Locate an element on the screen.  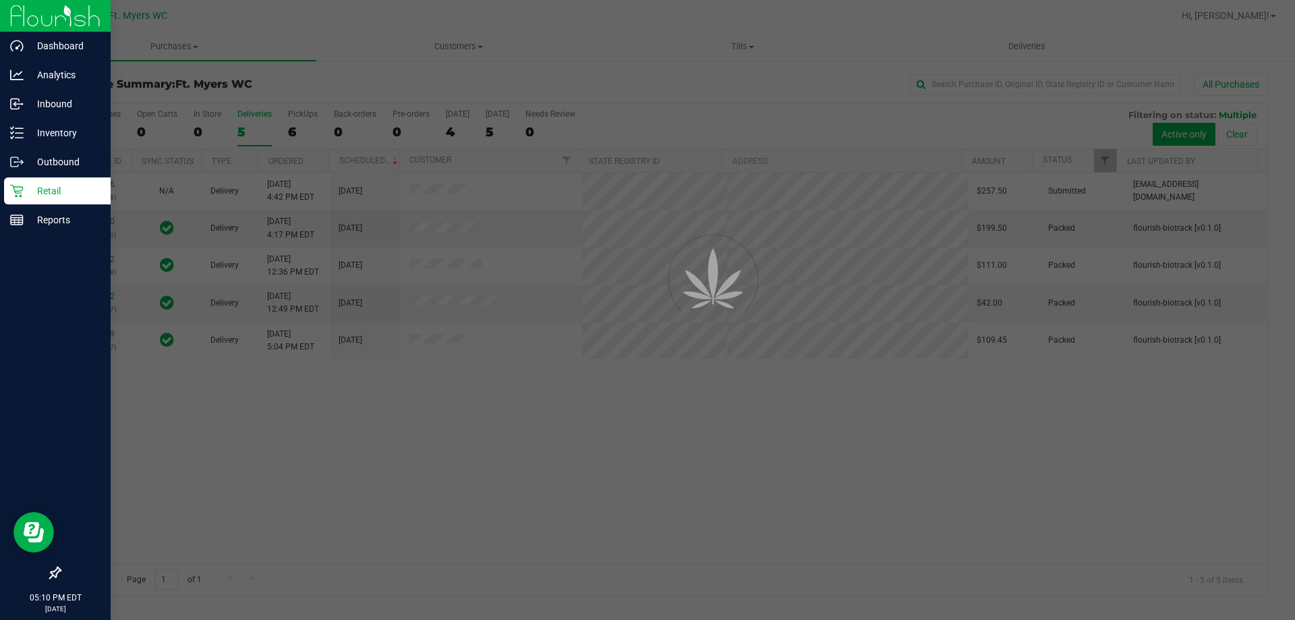
p: Dashboard is located at coordinates (64, 46).